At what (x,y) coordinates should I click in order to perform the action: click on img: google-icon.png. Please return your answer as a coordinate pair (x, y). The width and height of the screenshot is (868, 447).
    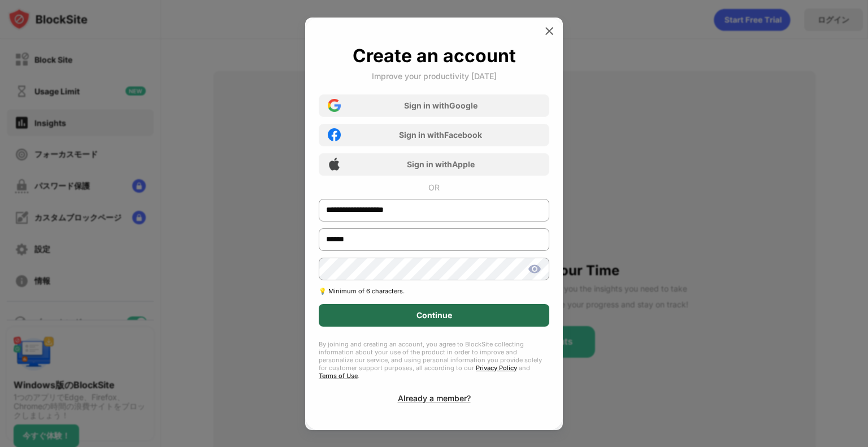
    Looking at the image, I should click on (334, 105).